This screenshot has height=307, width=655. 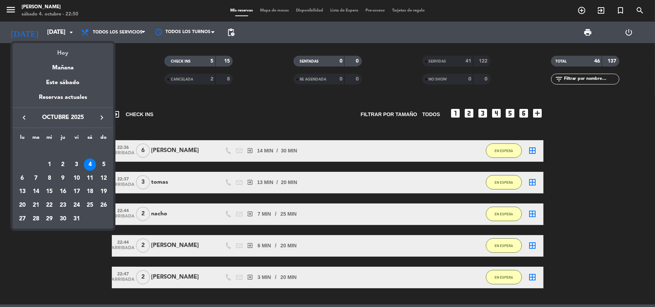 What do you see at coordinates (22, 219) in the screenshot?
I see `div: 27` at bounding box center [22, 219].